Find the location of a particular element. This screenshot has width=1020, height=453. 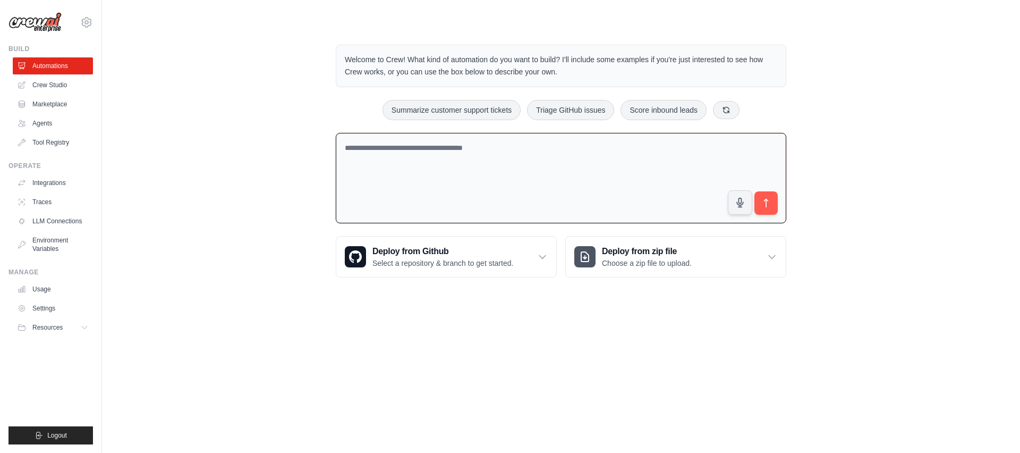

a: Integrations is located at coordinates (53, 183).